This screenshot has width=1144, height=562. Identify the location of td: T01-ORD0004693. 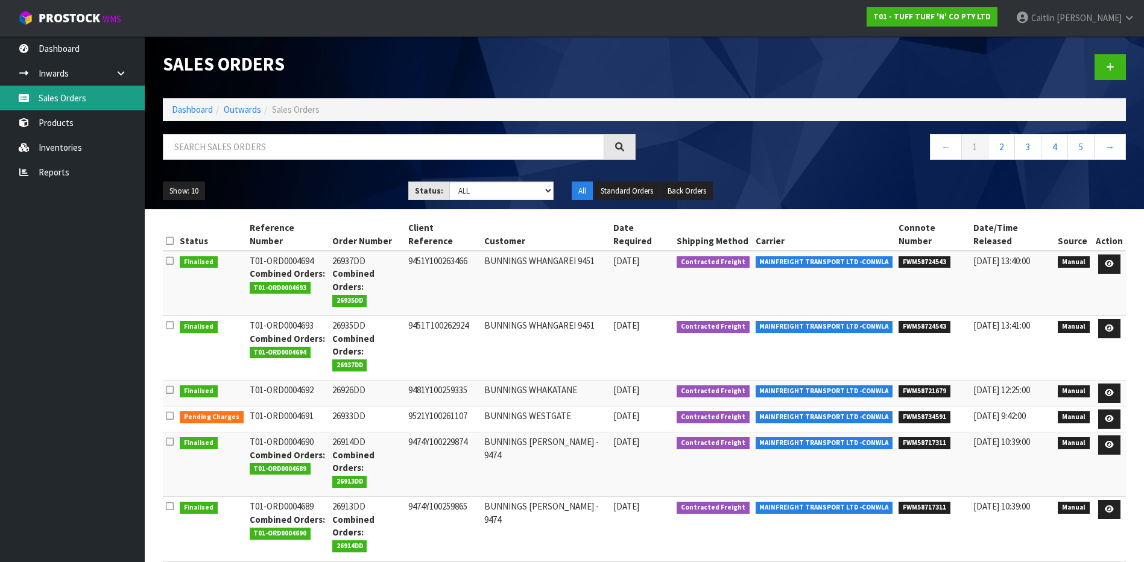
(288, 348).